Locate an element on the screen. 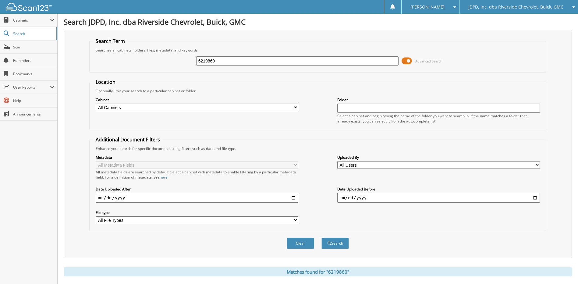 This screenshot has height=284, width=578. label: Metadata is located at coordinates (197, 157).